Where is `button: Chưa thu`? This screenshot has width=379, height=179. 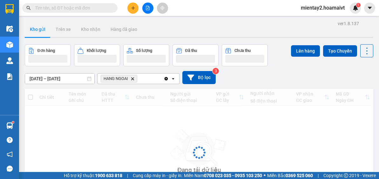 button: Chưa thu is located at coordinates (245, 55).